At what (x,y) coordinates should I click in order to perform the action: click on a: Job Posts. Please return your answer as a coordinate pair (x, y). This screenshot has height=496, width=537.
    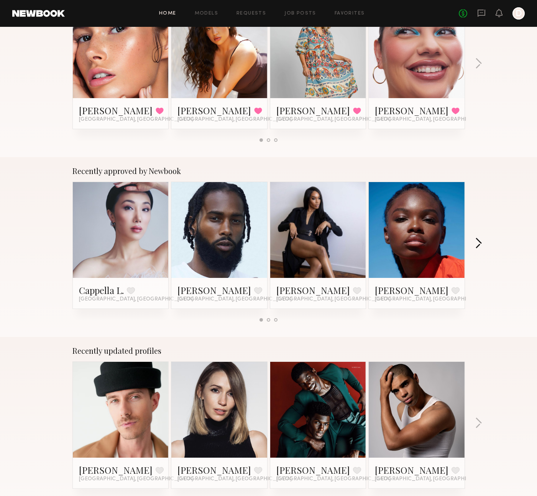
    Looking at the image, I should click on (300, 13).